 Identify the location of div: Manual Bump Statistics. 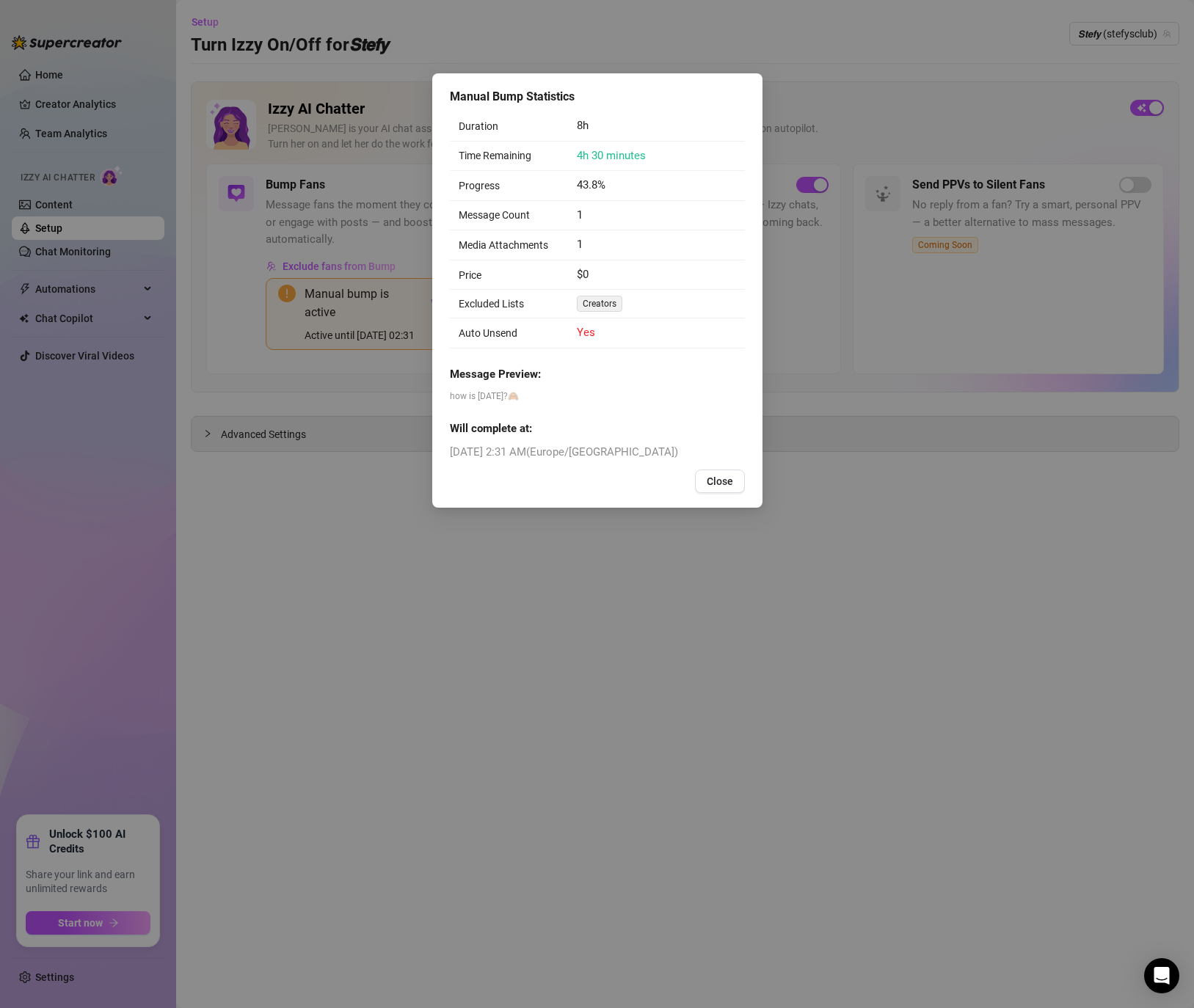
(598, 97).